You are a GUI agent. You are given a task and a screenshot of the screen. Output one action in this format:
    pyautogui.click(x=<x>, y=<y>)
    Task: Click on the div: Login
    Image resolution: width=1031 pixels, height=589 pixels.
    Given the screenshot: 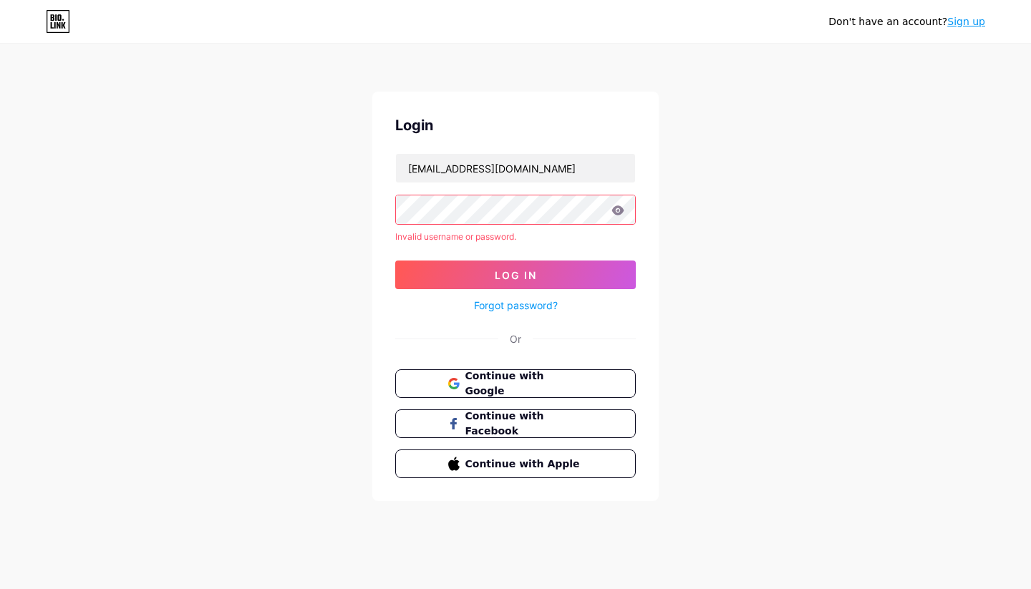 What is the action you would take?
    pyautogui.click(x=515, y=125)
    